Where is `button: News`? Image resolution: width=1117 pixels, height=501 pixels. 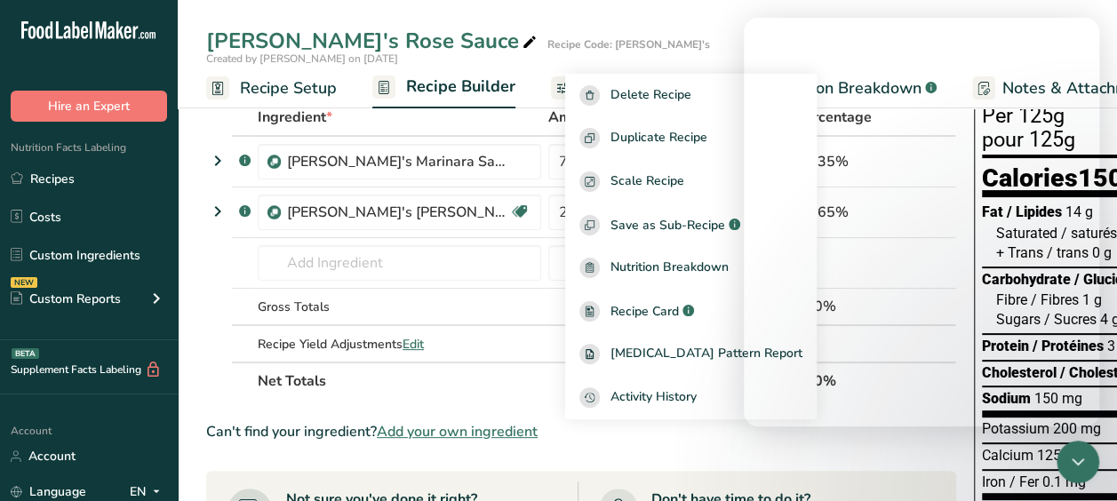
button: News is located at coordinates (311, 373).